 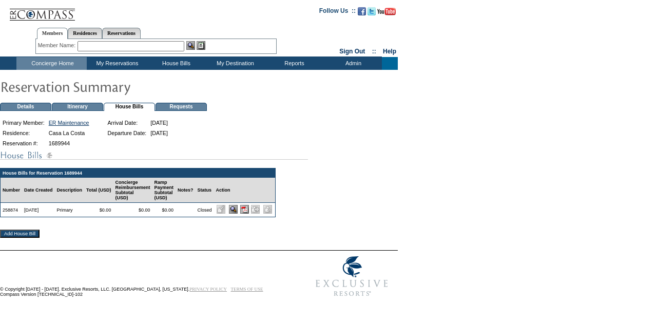 I want to click on td: Action, so click(x=244, y=190).